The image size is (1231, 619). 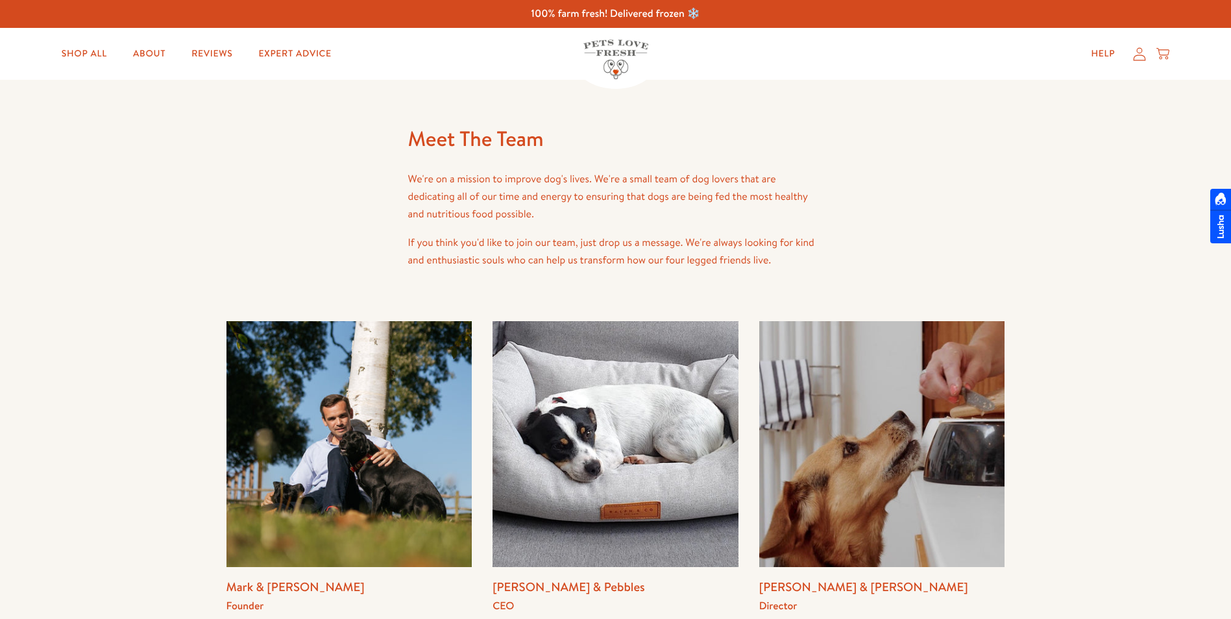 What do you see at coordinates (212, 54) in the screenshot?
I see `a: Reviews` at bounding box center [212, 54].